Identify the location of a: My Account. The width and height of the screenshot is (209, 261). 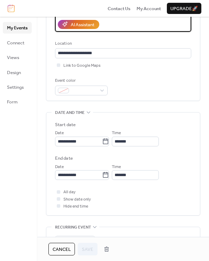
(149, 8).